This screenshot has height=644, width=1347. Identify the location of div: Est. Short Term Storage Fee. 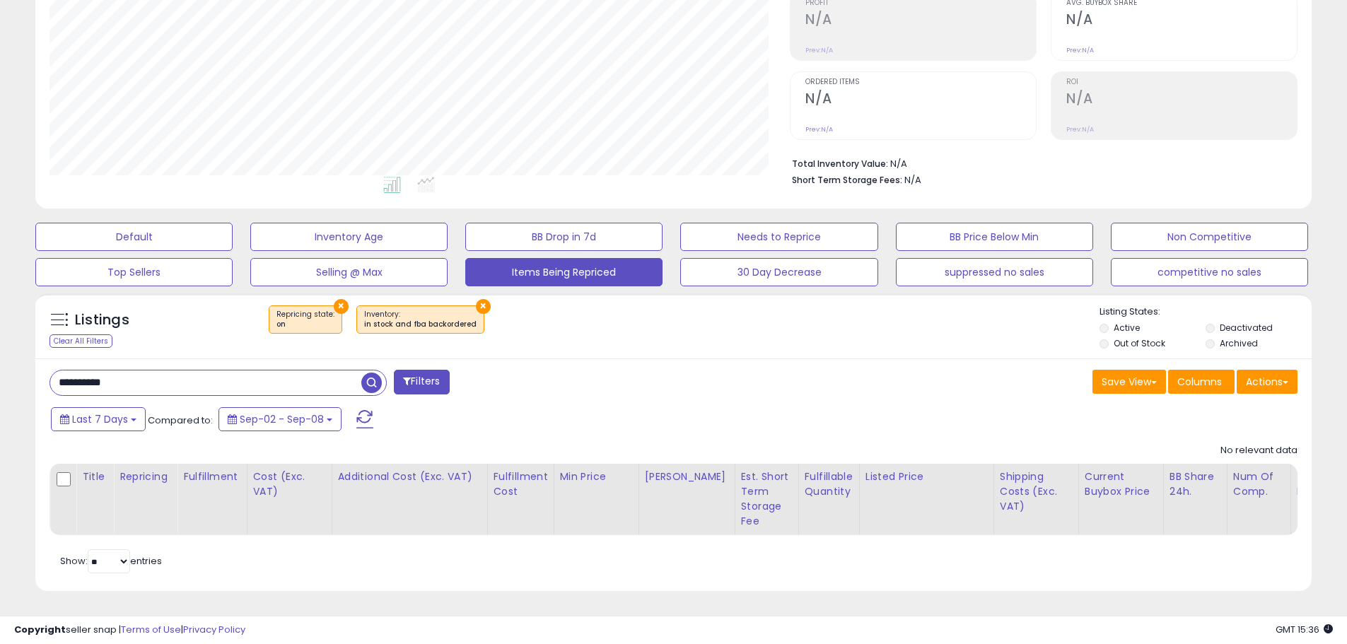
(766, 499).